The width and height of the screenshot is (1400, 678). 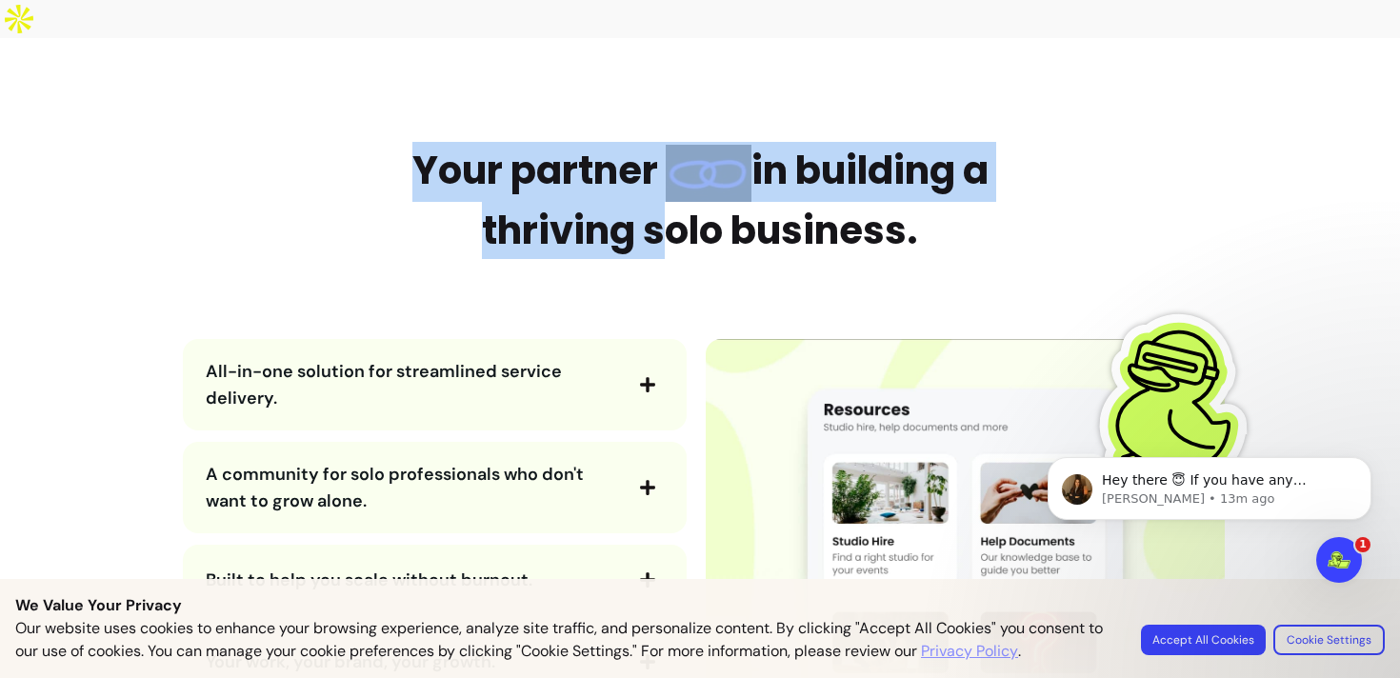 I want to click on p: Message from Roberta, sent 13m ago, so click(x=206, y=82).